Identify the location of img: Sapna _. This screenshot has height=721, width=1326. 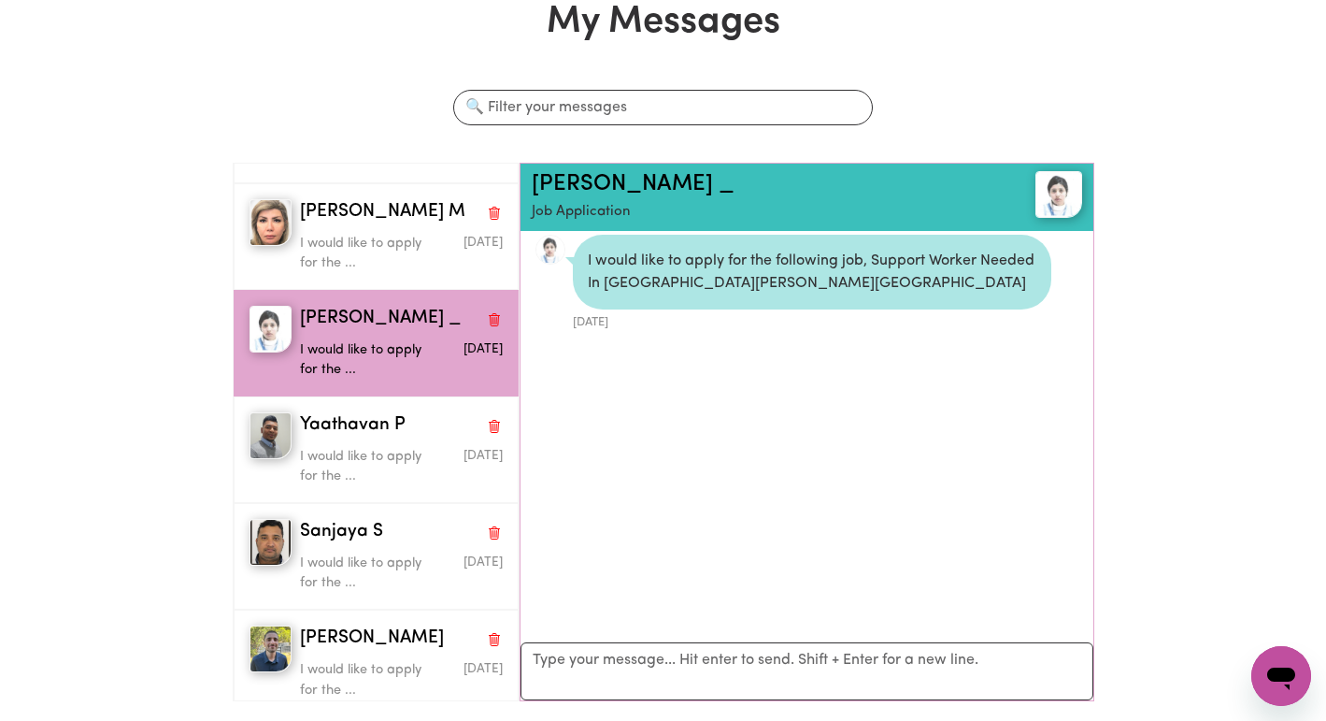
(270, 329).